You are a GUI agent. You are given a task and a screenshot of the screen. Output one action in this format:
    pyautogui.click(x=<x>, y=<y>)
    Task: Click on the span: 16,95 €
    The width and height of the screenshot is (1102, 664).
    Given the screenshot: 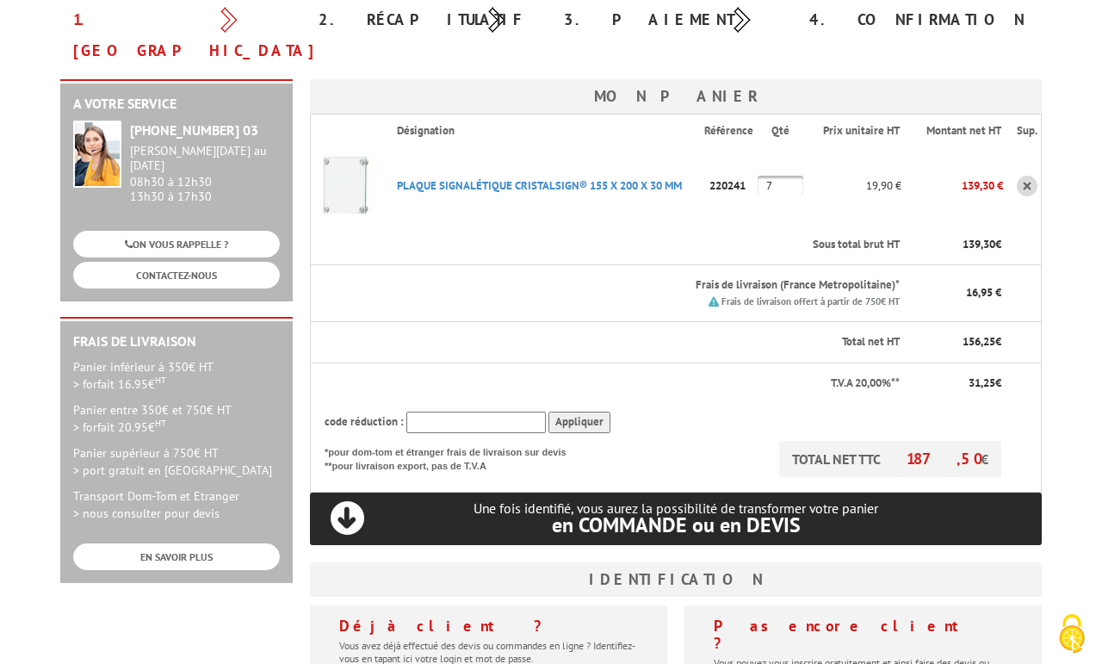 What is the action you would take?
    pyautogui.click(x=983, y=292)
    